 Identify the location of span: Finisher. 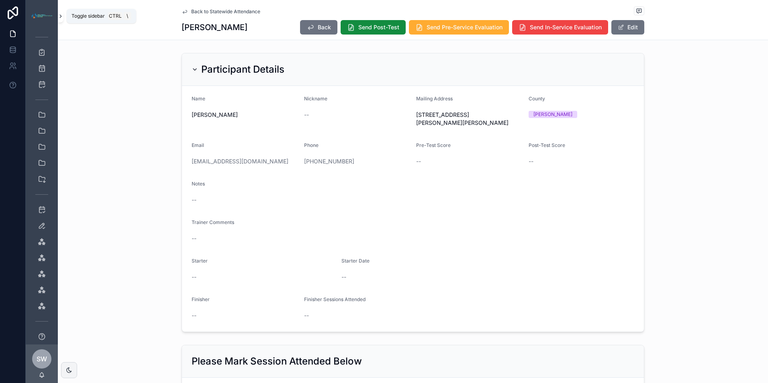
(200, 299).